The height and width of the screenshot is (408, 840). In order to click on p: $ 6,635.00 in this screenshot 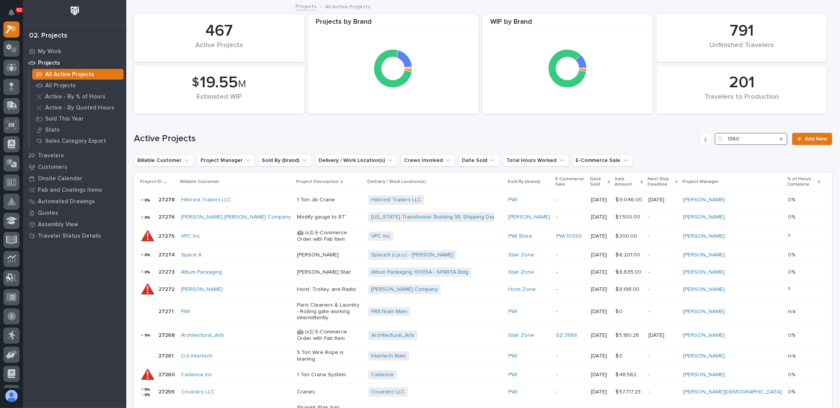, I will do `click(630, 271)`.